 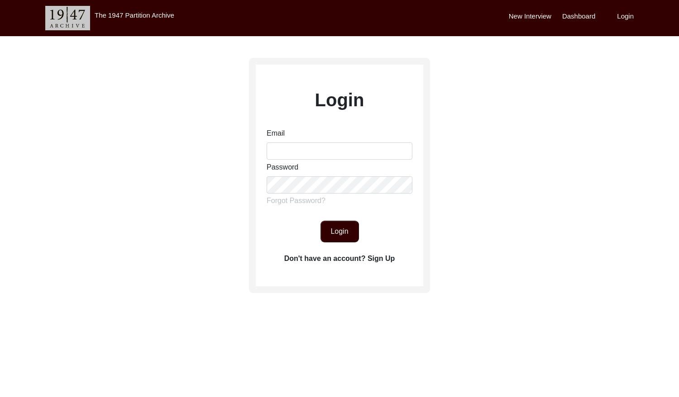 I want to click on label: Email, so click(x=275, y=133).